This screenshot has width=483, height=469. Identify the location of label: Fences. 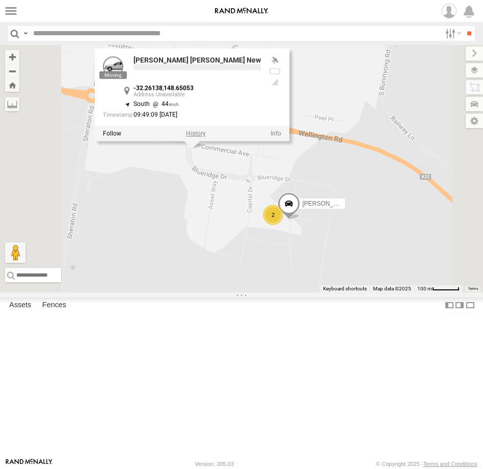
(54, 305).